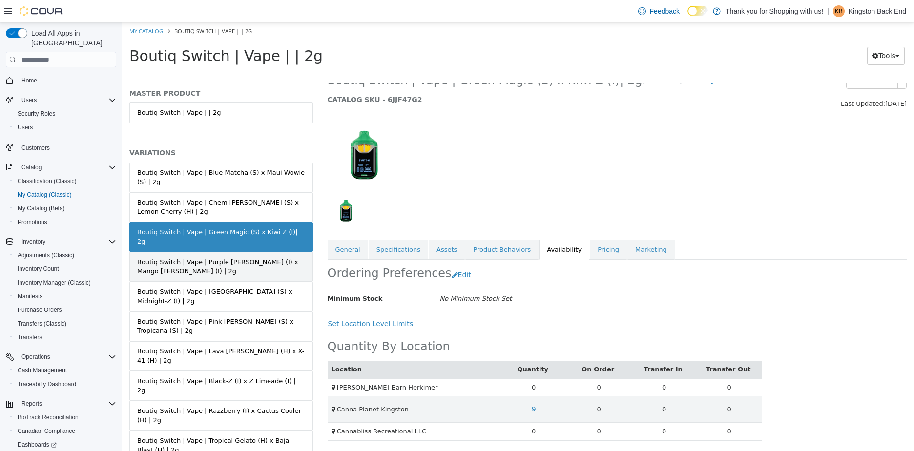 Image resolution: width=914 pixels, height=451 pixels. I want to click on a: Marketing, so click(529, 227).